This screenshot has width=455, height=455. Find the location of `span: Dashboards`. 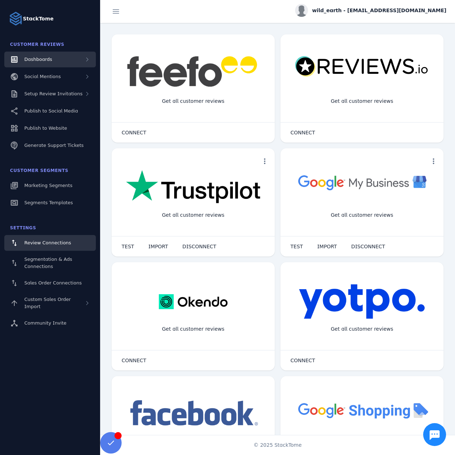

span: Dashboards is located at coordinates (38, 59).